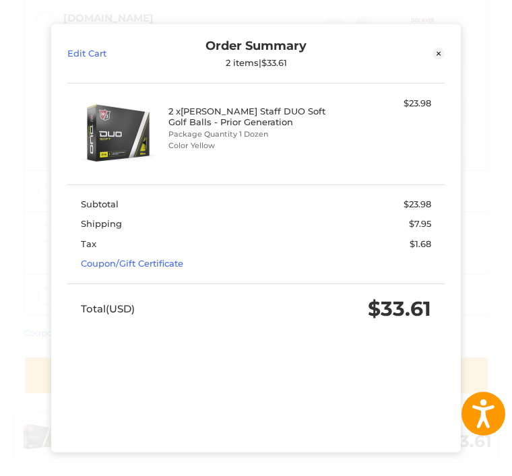 The height and width of the screenshot is (476, 512). I want to click on div: $23.98, so click(387, 103).